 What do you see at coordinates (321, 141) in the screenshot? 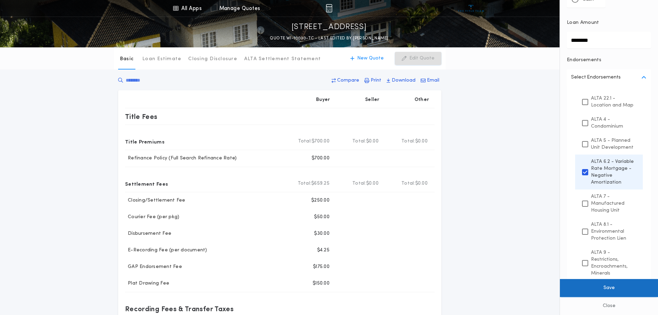
I see `span: $700.00` at bounding box center [321, 141].